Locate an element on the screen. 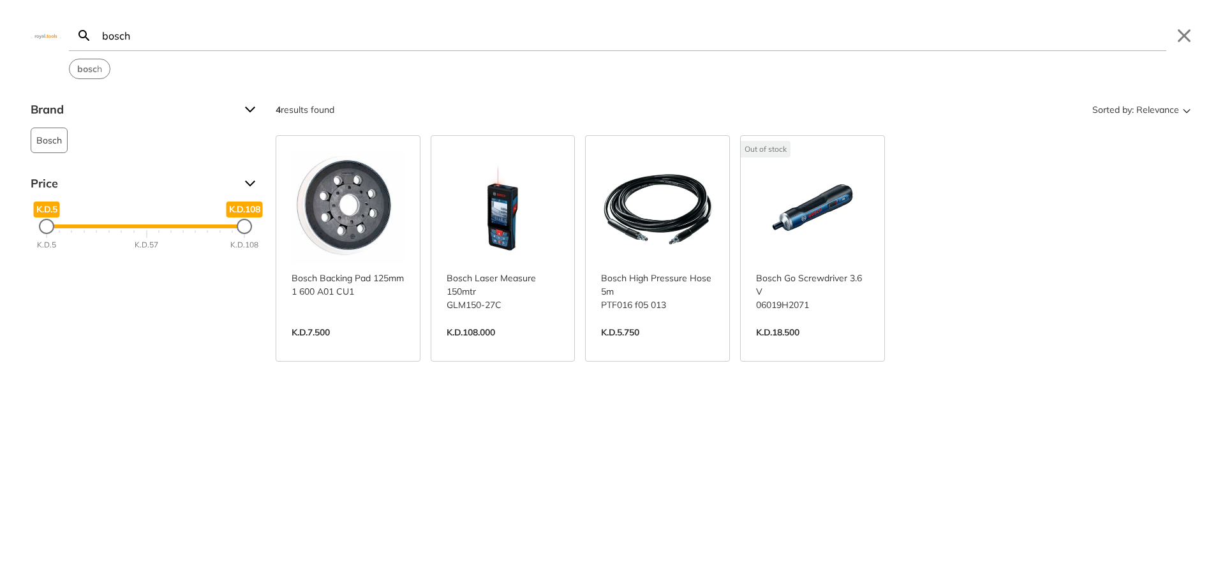  div: Minimum Price is located at coordinates (47, 226).